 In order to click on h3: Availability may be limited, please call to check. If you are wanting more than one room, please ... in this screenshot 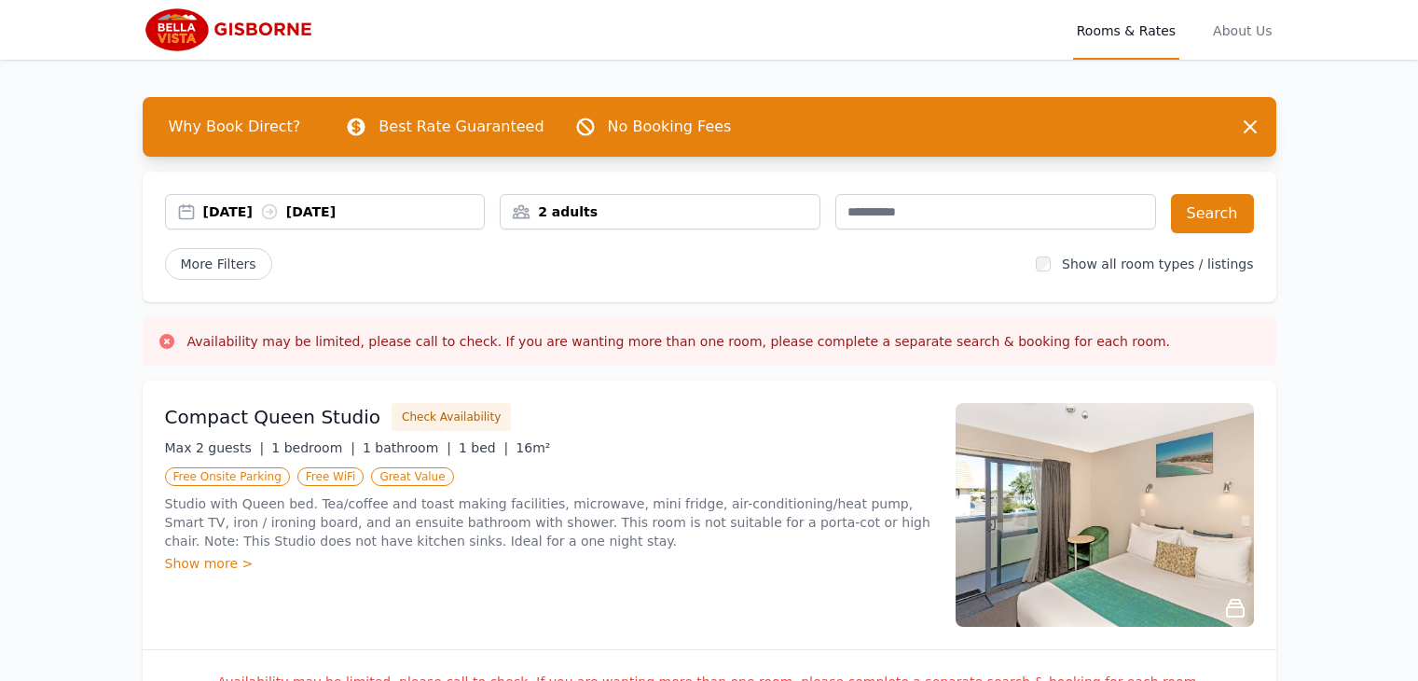, I will do `click(679, 341)`.